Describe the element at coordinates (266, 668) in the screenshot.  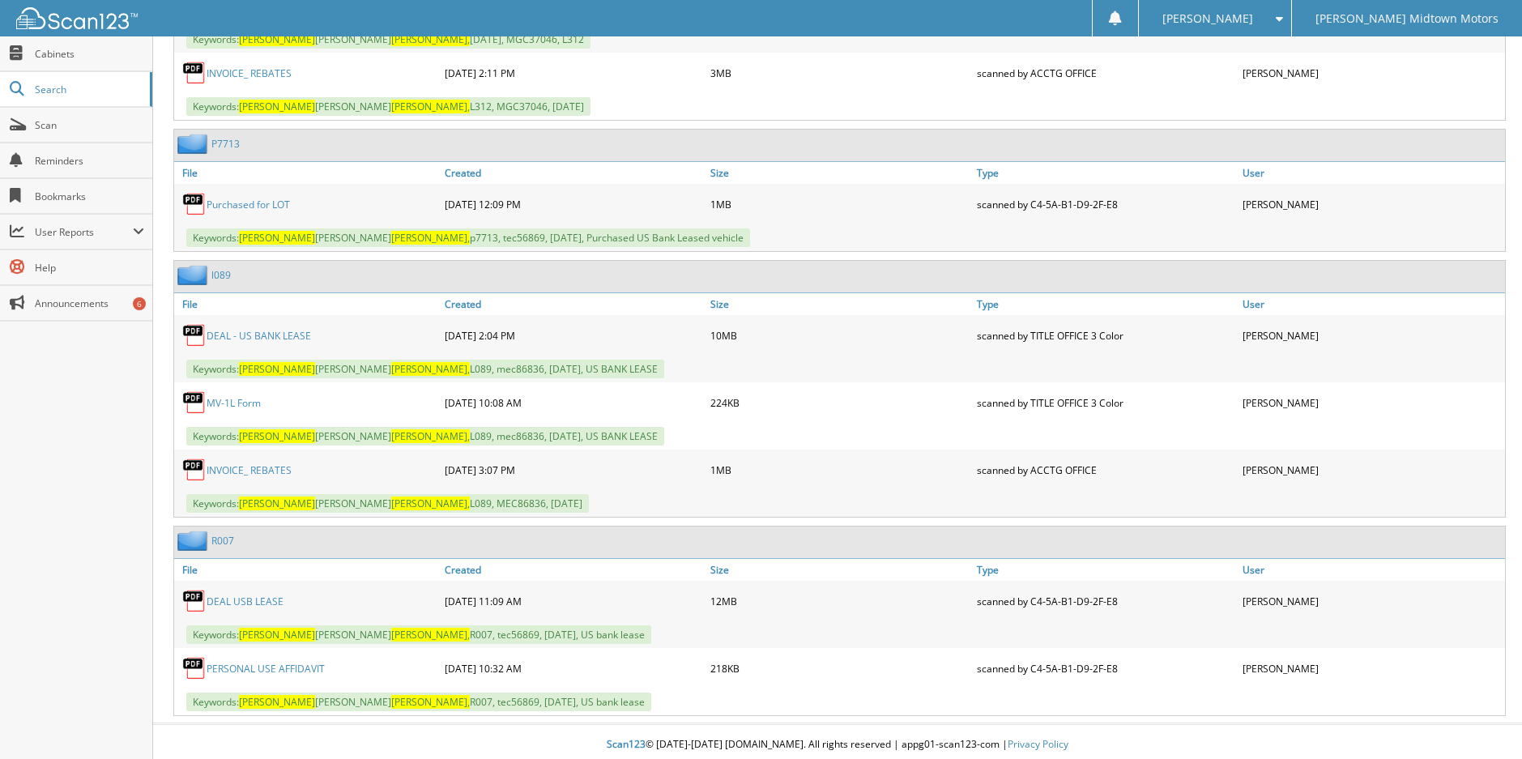
I see `a: PERSONAL USE AFFIDAVIT` at that location.